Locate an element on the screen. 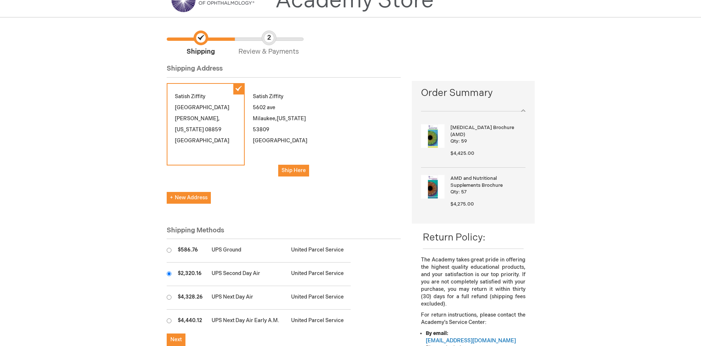  button: New Address is located at coordinates (189, 198).